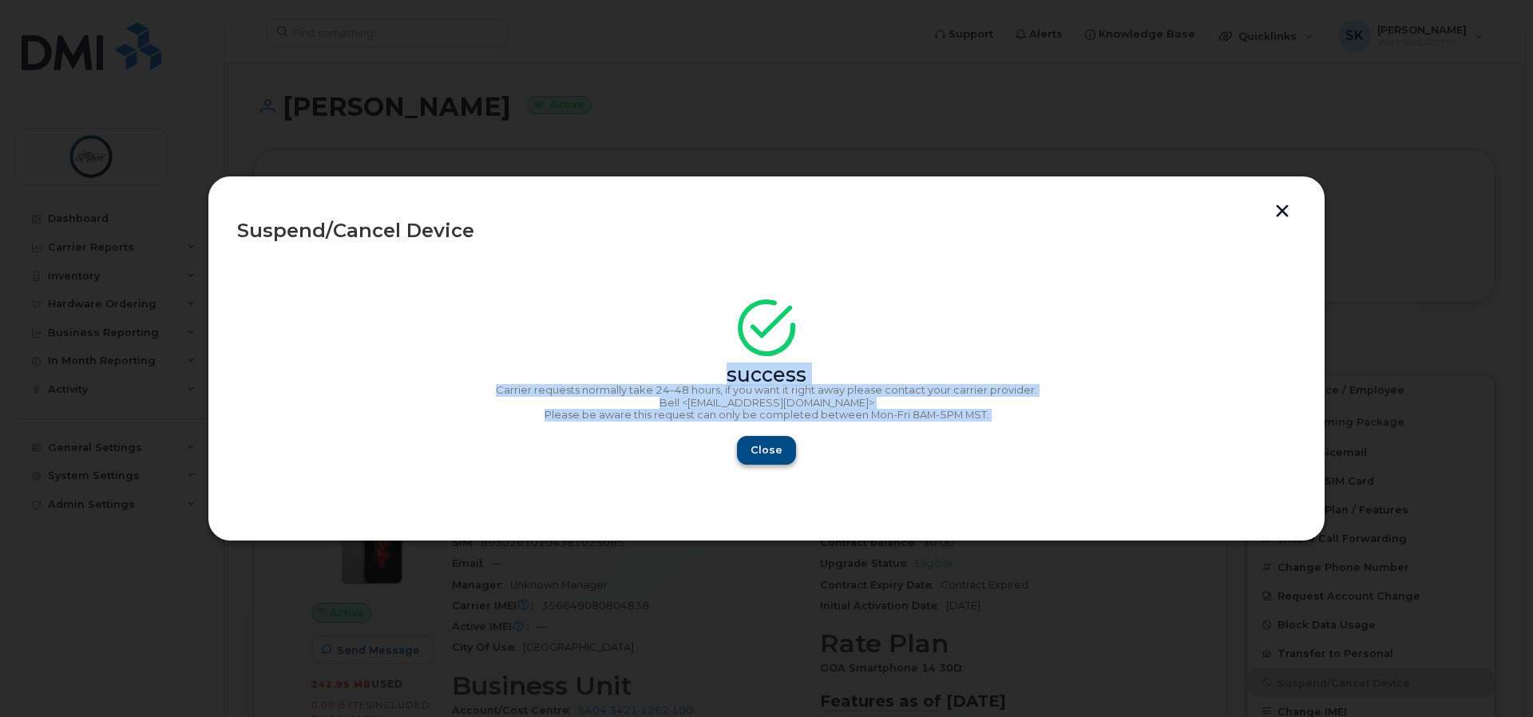  Describe the element at coordinates (766, 231) in the screenshot. I see `div: Suspend/Cancel Device` at that location.